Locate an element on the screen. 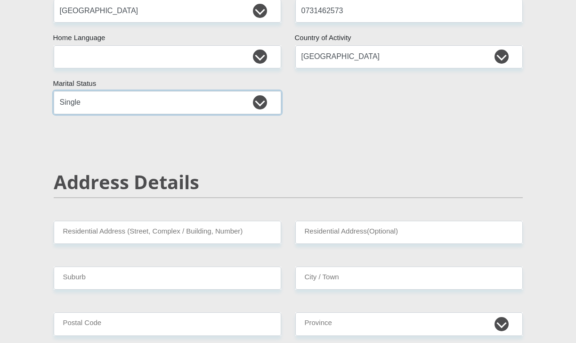 Image resolution: width=576 pixels, height=343 pixels. input: Valid residential address is located at coordinates (167, 232).